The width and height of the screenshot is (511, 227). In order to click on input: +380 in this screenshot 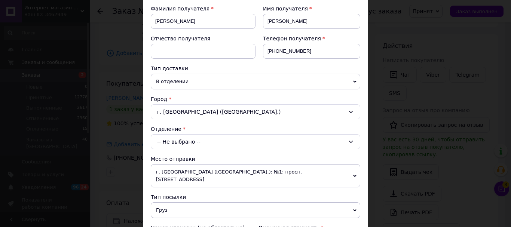, I will do `click(312, 51)`.